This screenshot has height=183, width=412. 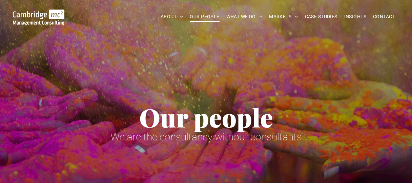 I want to click on span: We are the consultancy without consultants, so click(x=206, y=137).